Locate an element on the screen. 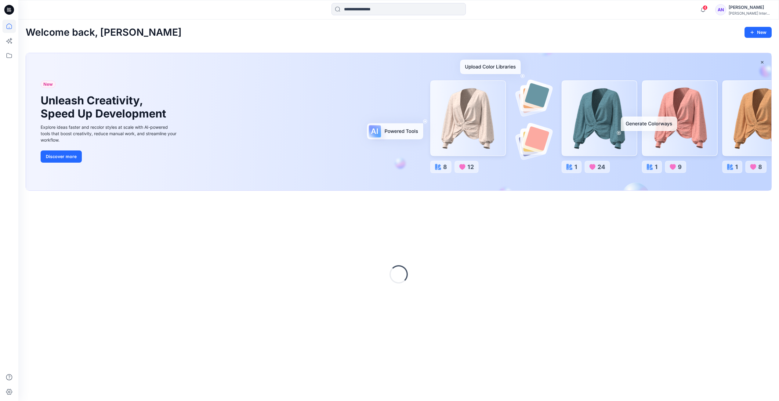 This screenshot has height=401, width=779. button: Discover more is located at coordinates (61, 157).